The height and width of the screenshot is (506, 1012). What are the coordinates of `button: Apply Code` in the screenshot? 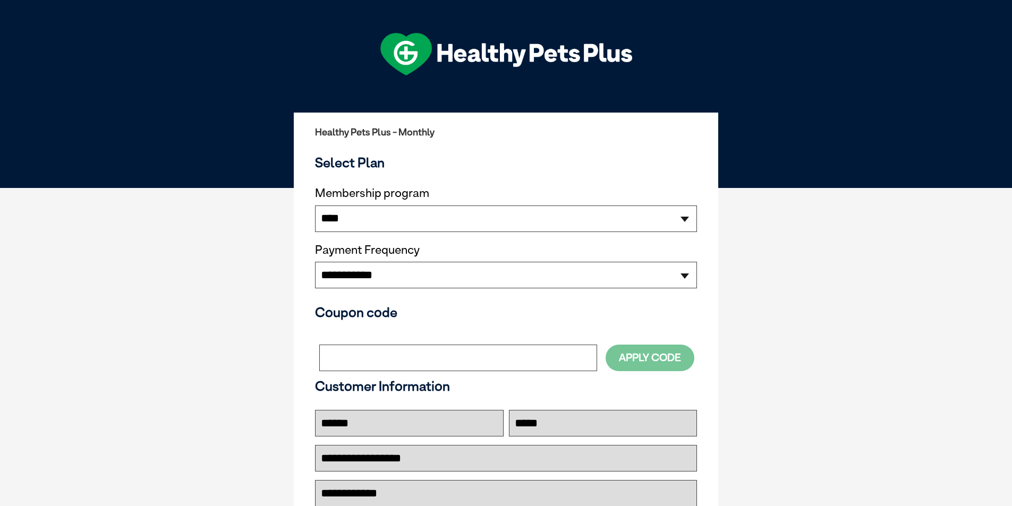 It's located at (650, 358).